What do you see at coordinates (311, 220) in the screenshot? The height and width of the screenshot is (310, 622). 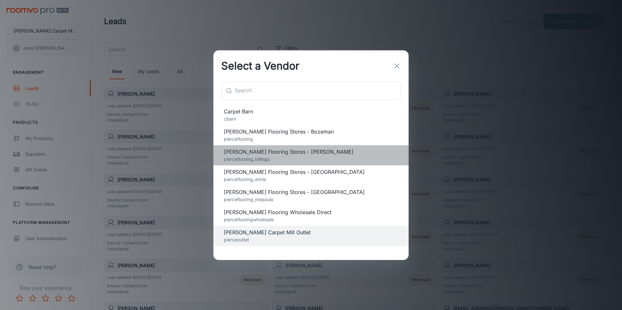 I see `p: pierceflooringwholesale` at bounding box center [311, 220].